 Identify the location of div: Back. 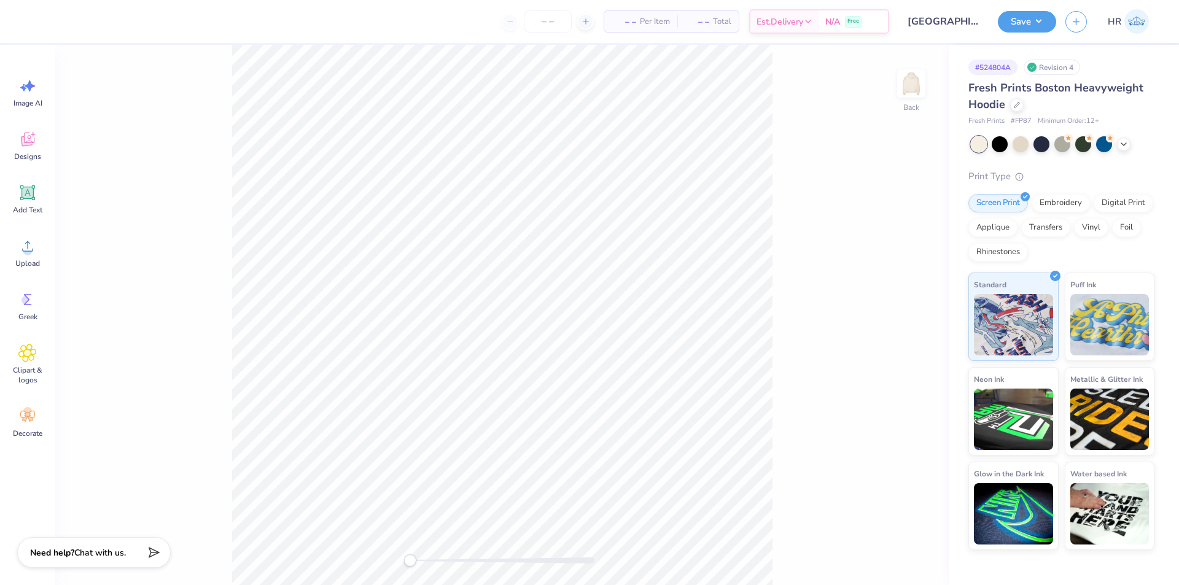
(911, 107).